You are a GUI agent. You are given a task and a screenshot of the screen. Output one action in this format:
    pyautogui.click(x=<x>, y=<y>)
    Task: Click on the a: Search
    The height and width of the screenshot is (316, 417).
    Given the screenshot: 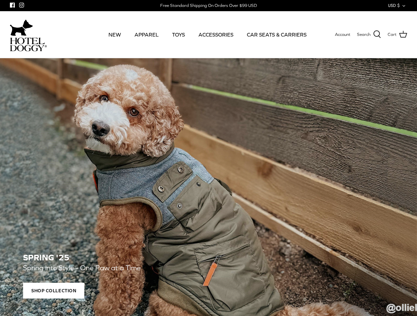 What is the action you would take?
    pyautogui.click(x=368, y=35)
    